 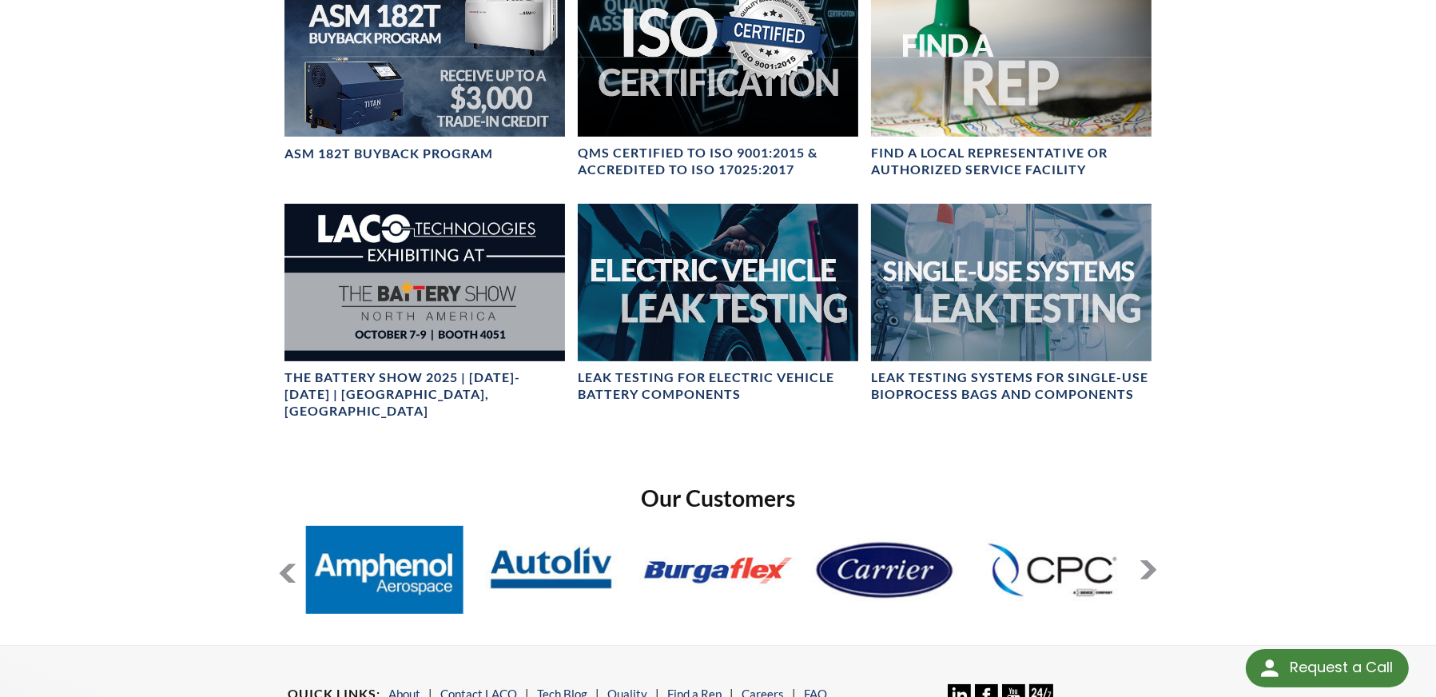 I want to click on img: Amphenol.jpg, so click(x=384, y=570).